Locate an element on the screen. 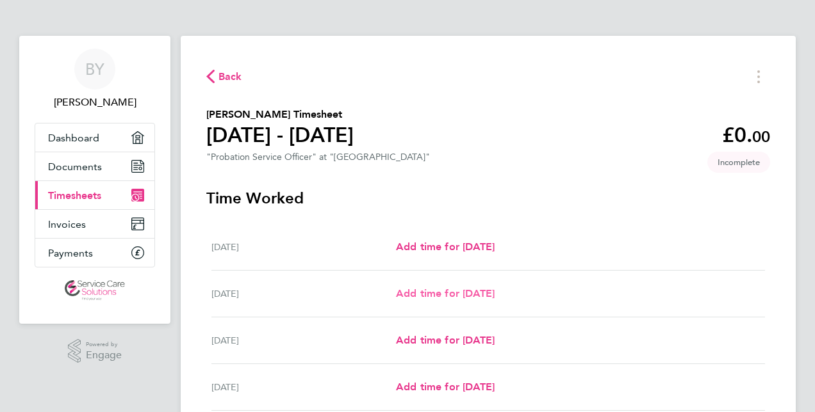  a: Invoices is located at coordinates (95, 224).